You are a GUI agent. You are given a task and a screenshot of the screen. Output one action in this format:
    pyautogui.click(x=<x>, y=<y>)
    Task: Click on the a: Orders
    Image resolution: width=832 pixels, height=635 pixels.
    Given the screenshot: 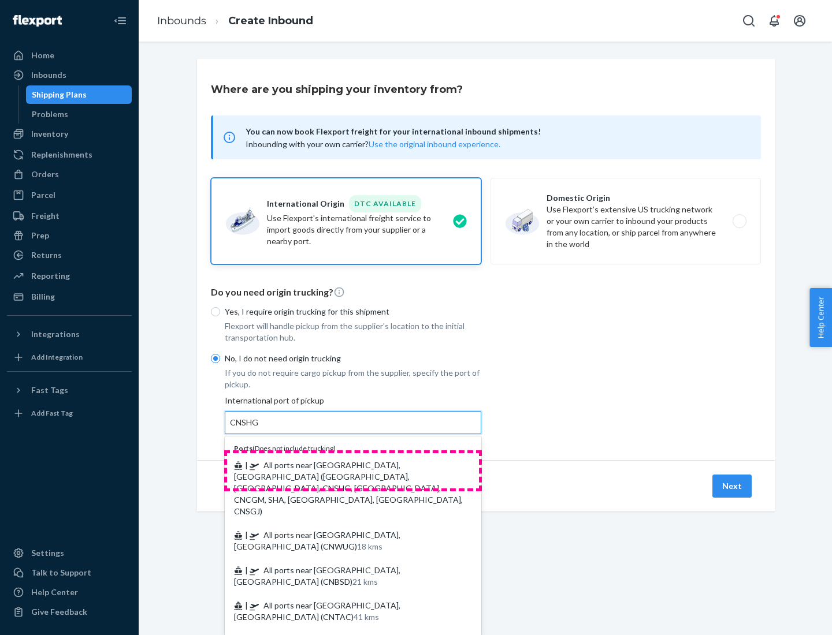 What is the action you would take?
    pyautogui.click(x=69, y=174)
    